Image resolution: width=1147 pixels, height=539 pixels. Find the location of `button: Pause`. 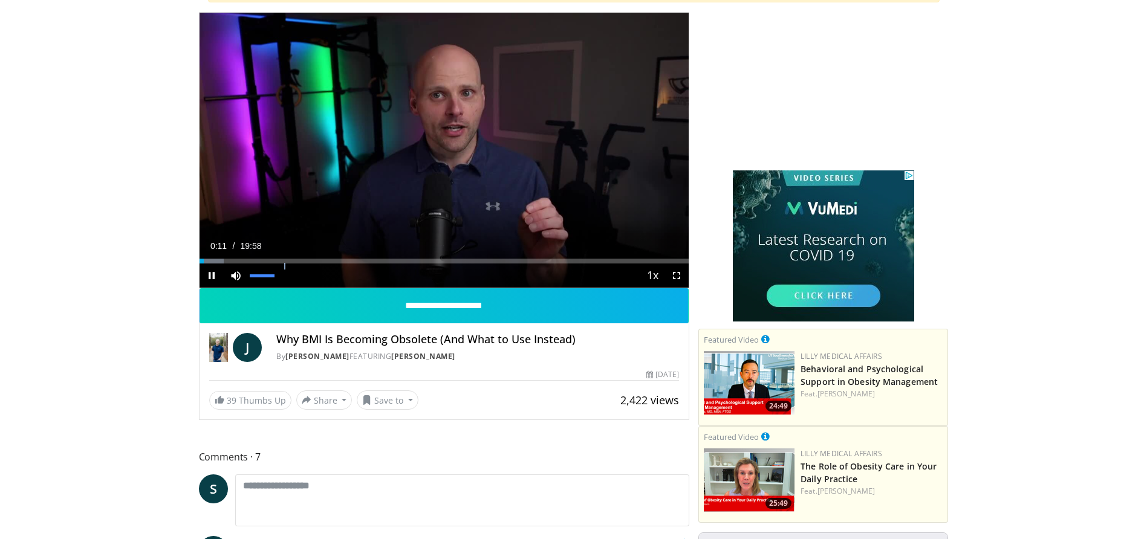

button: Pause is located at coordinates (212, 276).